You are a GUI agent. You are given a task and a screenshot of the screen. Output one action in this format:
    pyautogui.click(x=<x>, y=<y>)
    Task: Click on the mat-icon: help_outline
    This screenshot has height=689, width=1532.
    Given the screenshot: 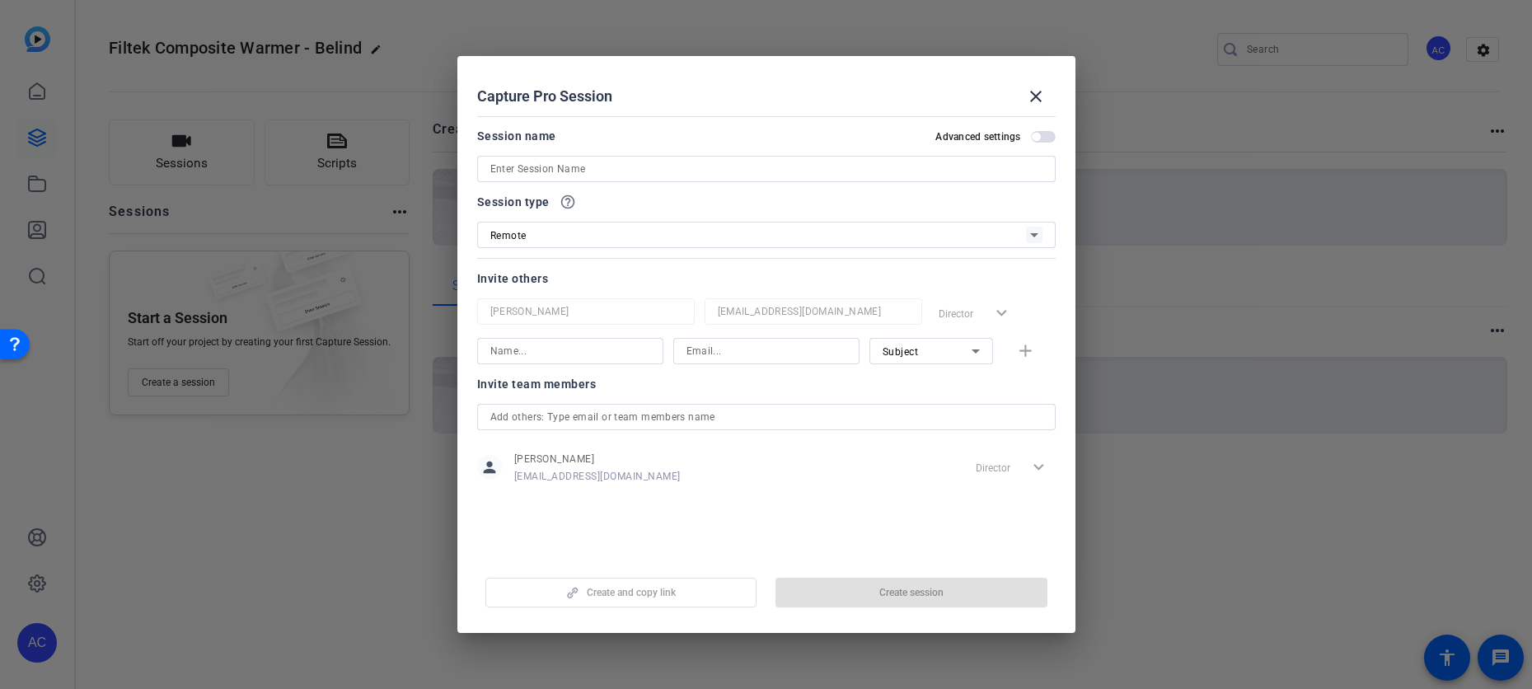 What is the action you would take?
    pyautogui.click(x=568, y=202)
    